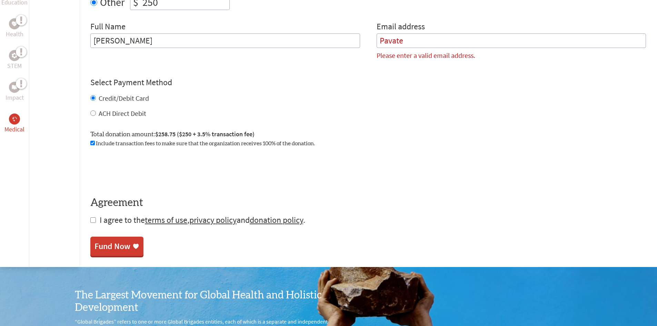  I want to click on label: ACH Direct Debit, so click(122, 113).